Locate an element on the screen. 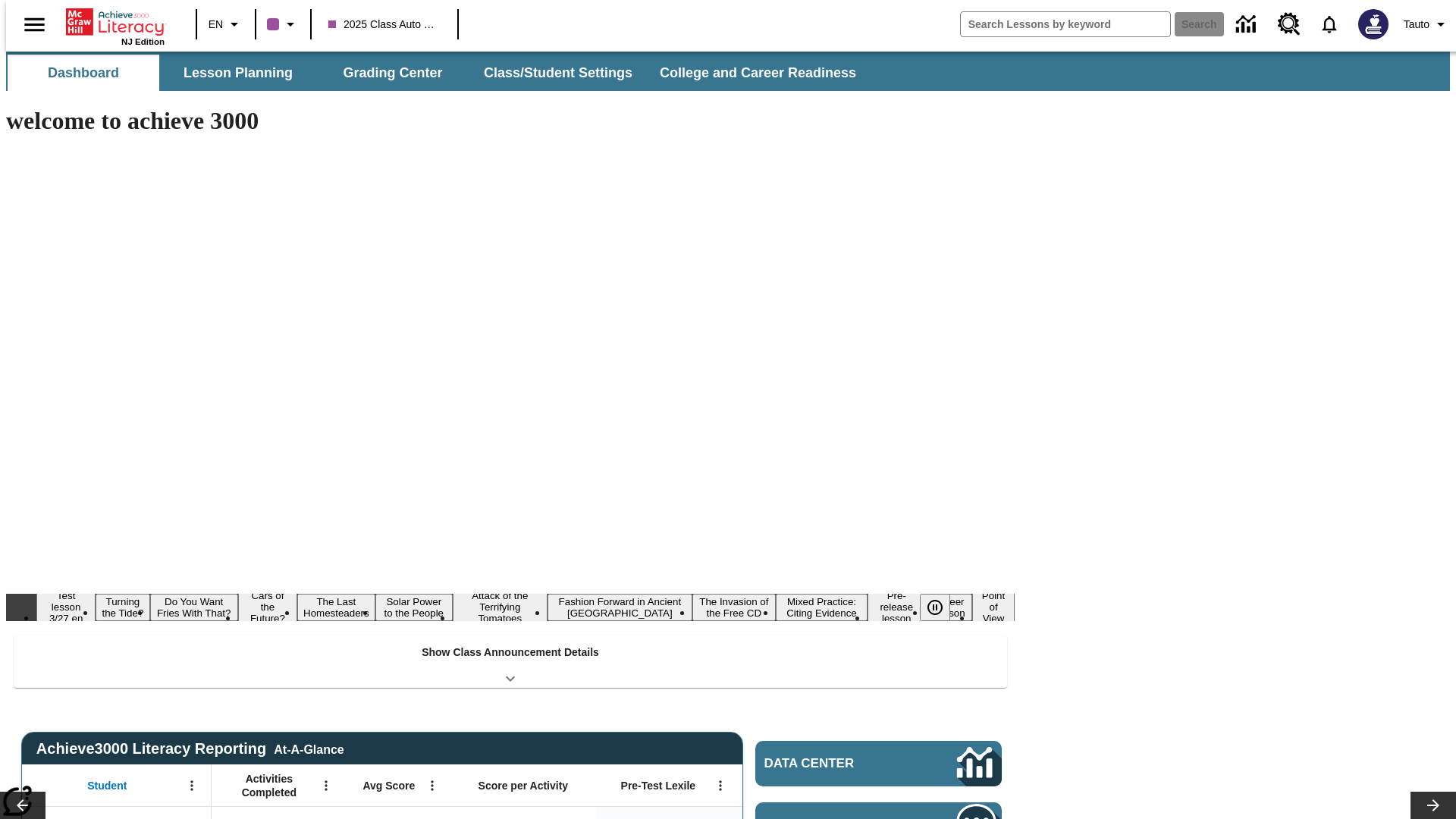  span: Achieve3000 Literacy Reporting is located at coordinates (191, 748).